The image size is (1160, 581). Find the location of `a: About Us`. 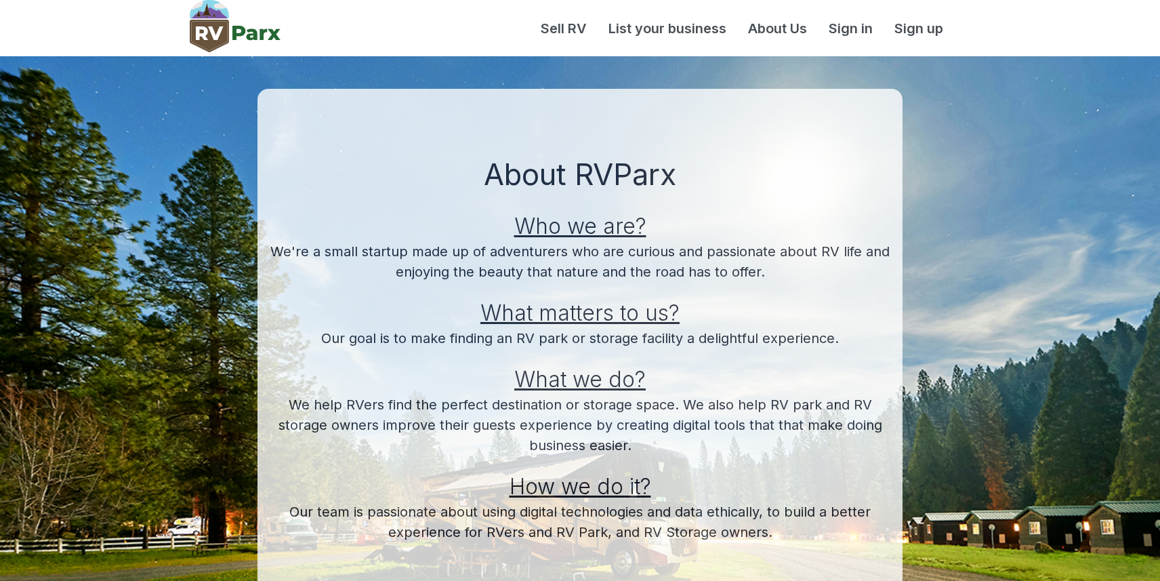

a: About Us is located at coordinates (777, 28).